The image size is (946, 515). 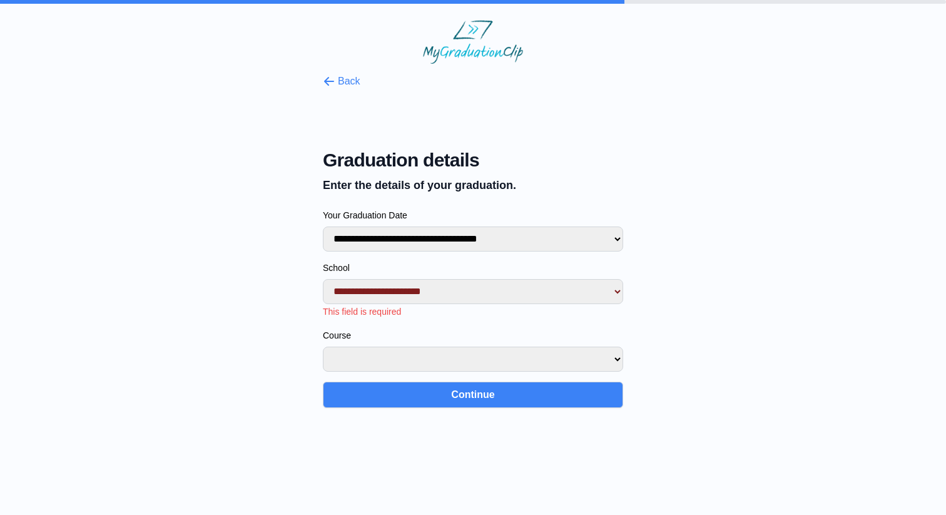 What do you see at coordinates (473, 335) in the screenshot?
I see `label: Course` at bounding box center [473, 335].